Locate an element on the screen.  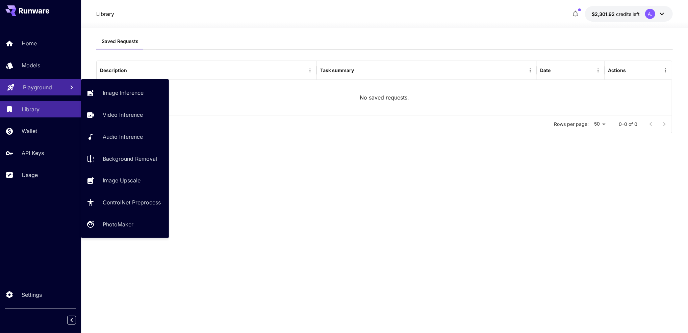
p: Video Inference is located at coordinates (123, 115).